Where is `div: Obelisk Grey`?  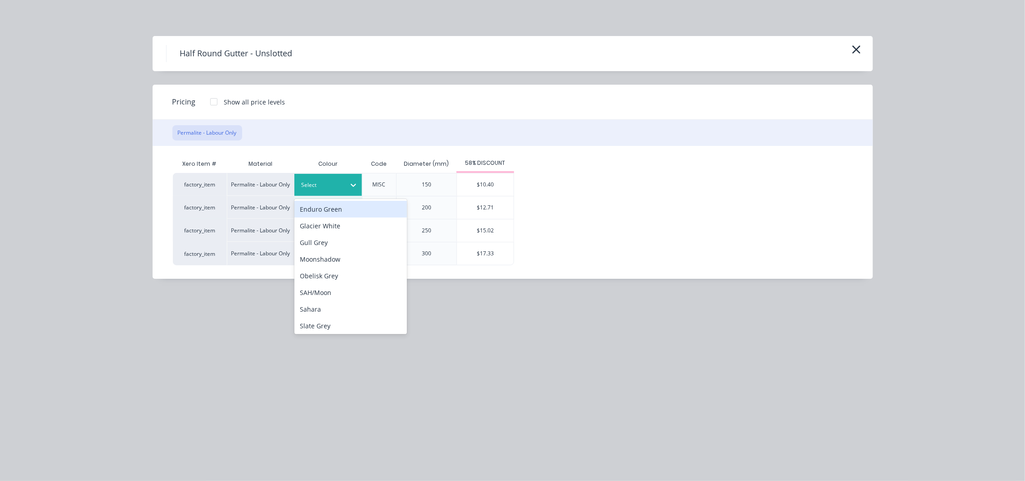 div: Obelisk Grey is located at coordinates (351, 275).